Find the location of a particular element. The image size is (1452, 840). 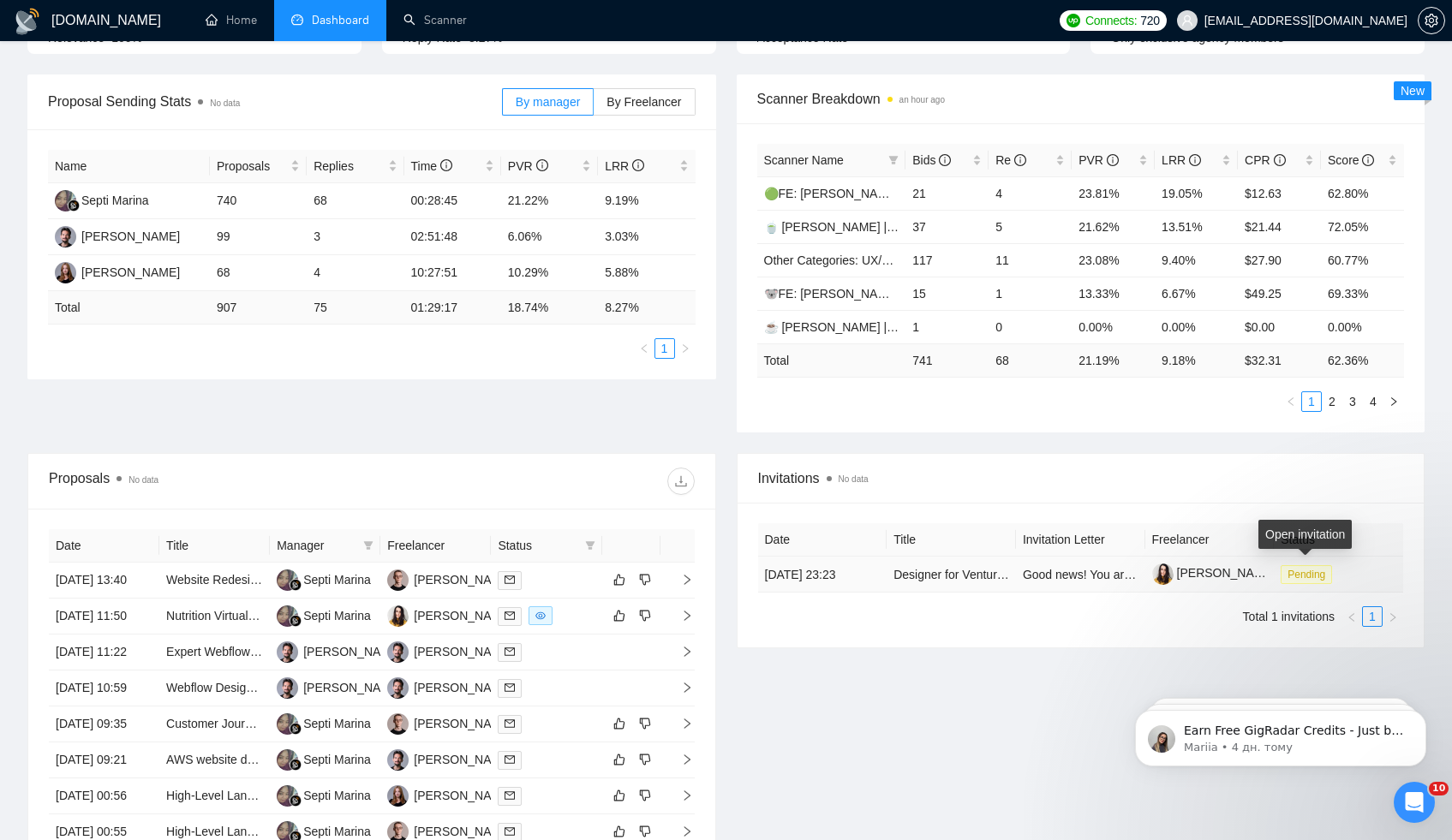

td: Total is located at coordinates (129, 307).